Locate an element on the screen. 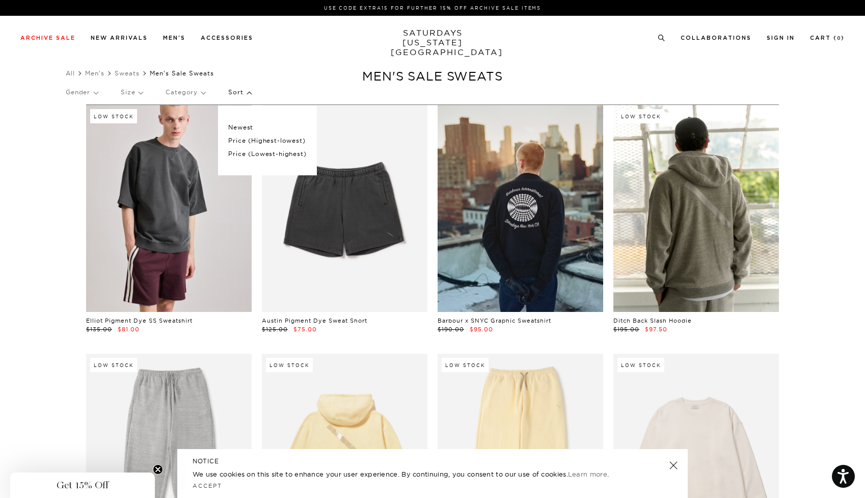  span: Get 15% Off is located at coordinates (83, 485).